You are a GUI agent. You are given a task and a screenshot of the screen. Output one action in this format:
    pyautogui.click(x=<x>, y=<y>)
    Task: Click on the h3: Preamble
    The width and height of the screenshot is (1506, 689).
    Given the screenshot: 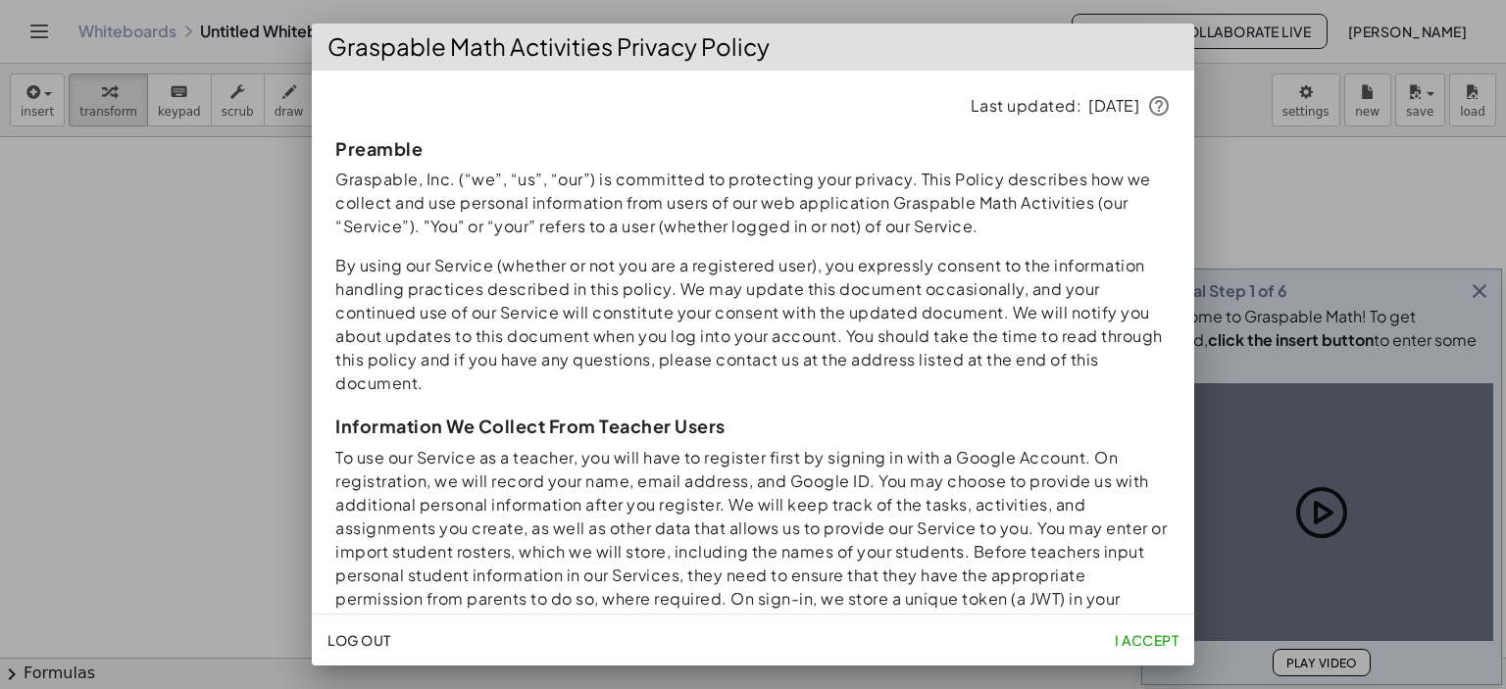 What is the action you would take?
    pyautogui.click(x=753, y=148)
    